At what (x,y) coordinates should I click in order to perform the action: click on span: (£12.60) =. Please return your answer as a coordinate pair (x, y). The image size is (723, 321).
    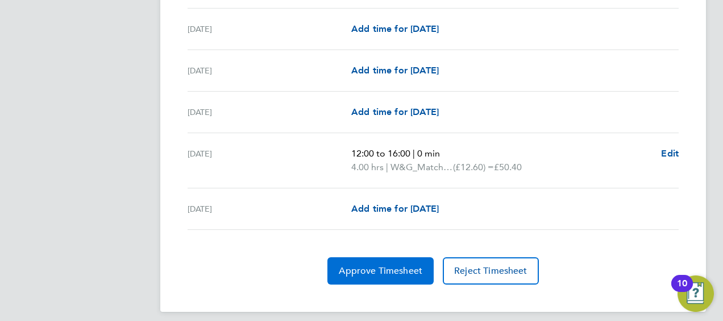
    Looking at the image, I should click on (473, 167).